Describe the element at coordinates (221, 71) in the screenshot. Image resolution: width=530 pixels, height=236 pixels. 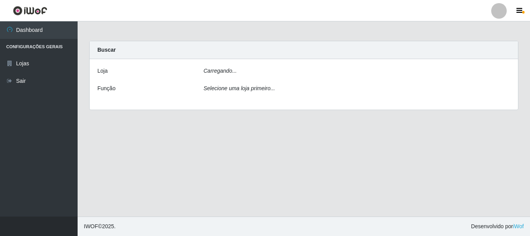
I see `i: Carregando...` at that location.